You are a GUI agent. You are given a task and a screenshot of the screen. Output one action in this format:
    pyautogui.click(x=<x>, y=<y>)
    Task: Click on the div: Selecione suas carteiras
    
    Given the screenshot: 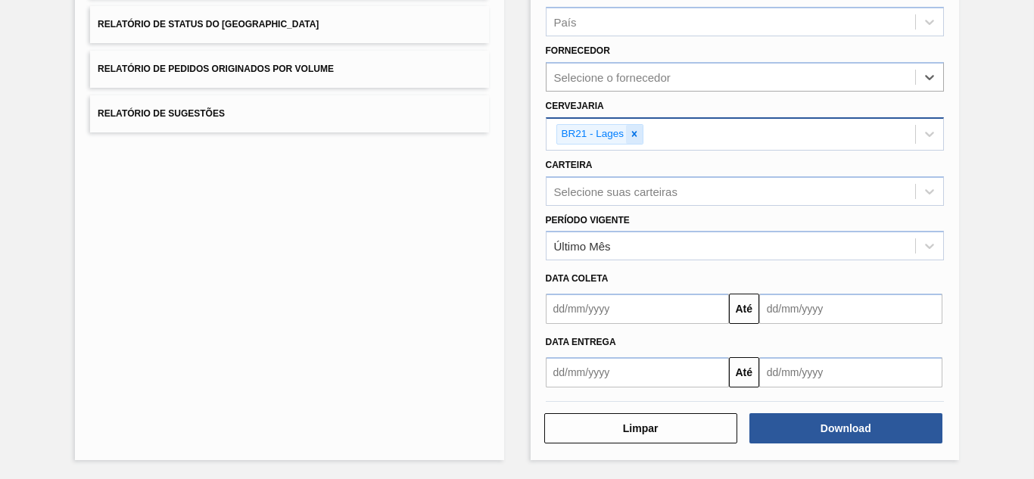 What is the action you would take?
    pyautogui.click(x=615, y=191)
    